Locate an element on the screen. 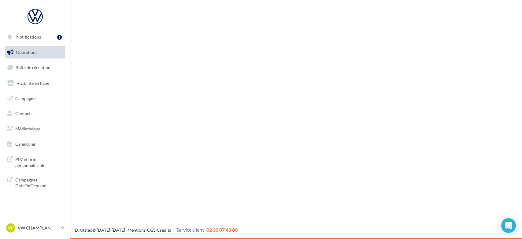  span: PLV et print personnalisable is located at coordinates (39, 161).